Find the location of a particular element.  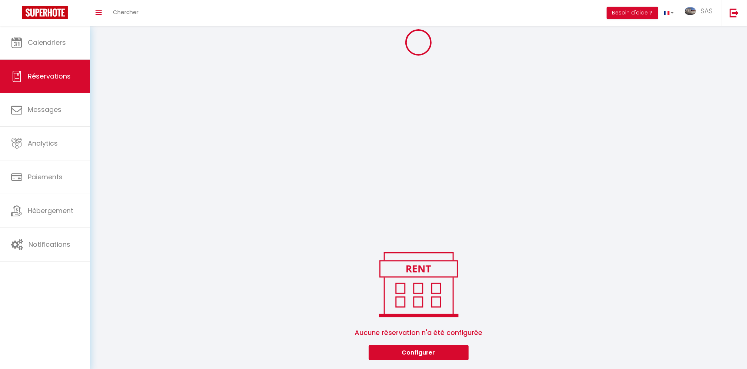

button: Besoin d'aide ? is located at coordinates (632, 13).